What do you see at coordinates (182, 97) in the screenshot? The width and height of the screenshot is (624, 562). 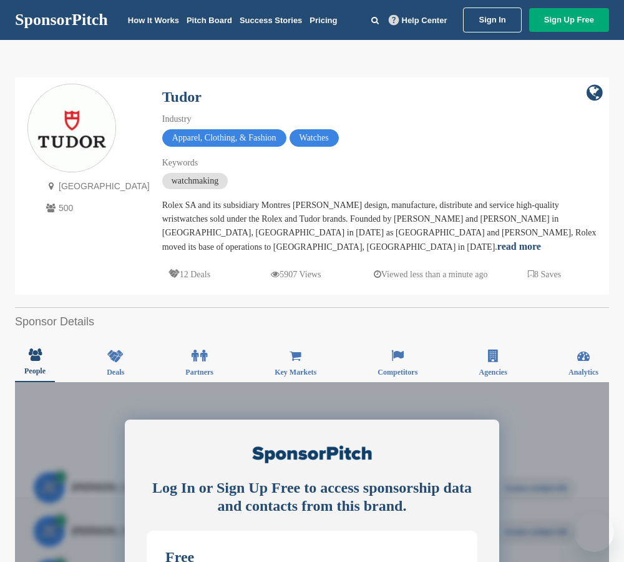 I see `a: Tudor` at bounding box center [182, 97].